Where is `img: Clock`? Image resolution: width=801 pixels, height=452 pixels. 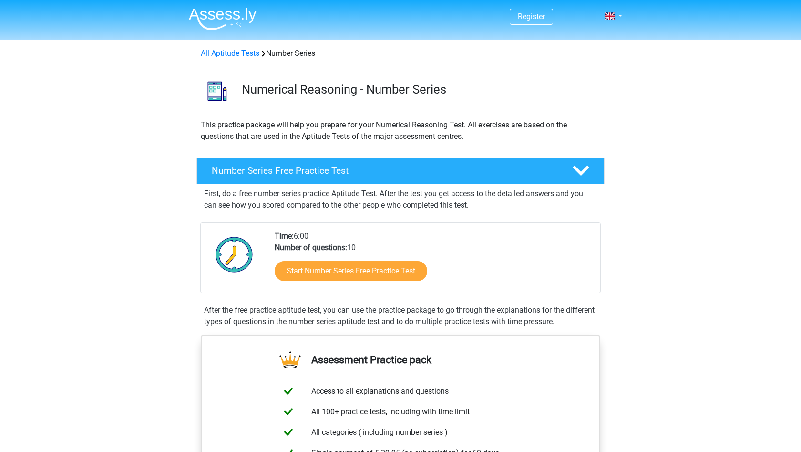
img: Clock is located at coordinates (234, 254).